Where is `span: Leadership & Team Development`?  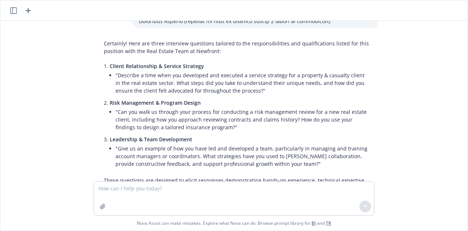
span: Leadership & Team Development is located at coordinates (151, 139).